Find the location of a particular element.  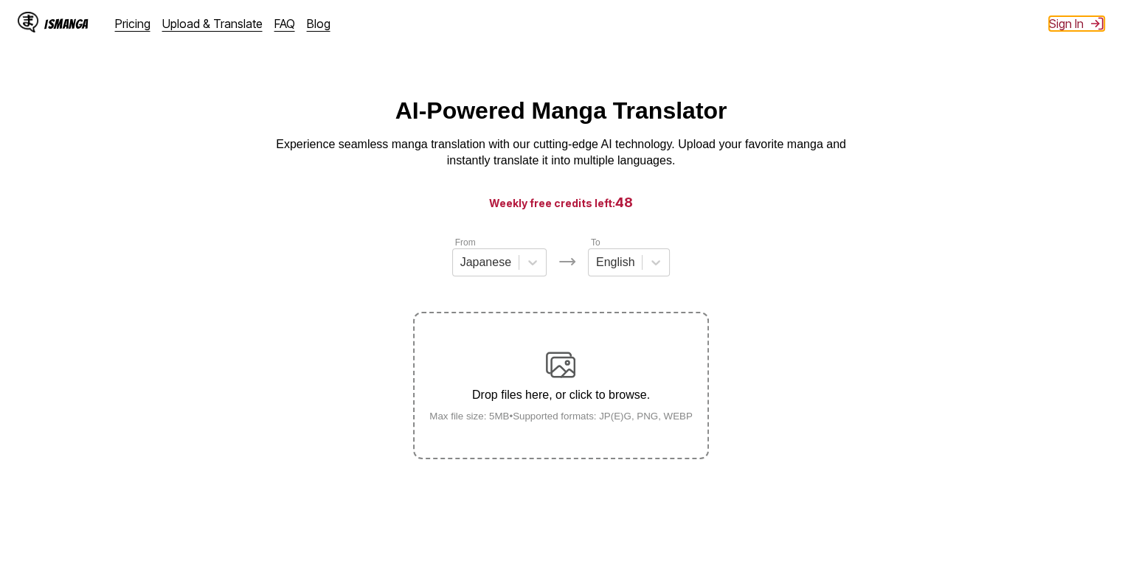

p: Drop files here, or click to browse. is located at coordinates (561, 395).